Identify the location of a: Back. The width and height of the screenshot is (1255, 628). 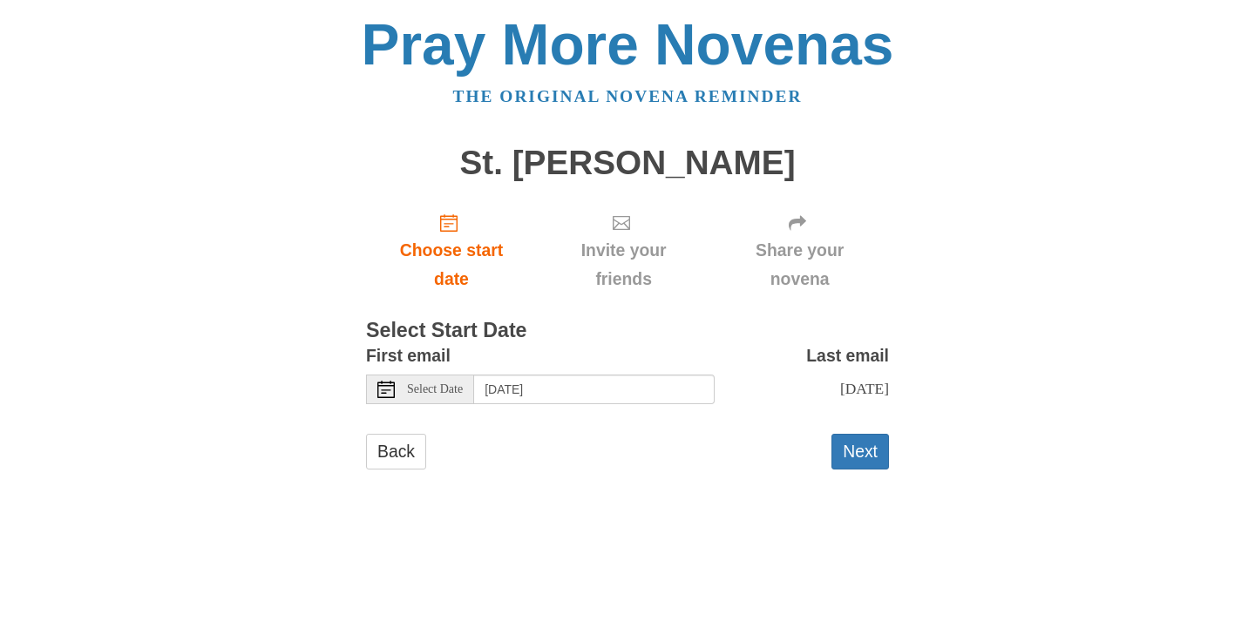
(396, 451).